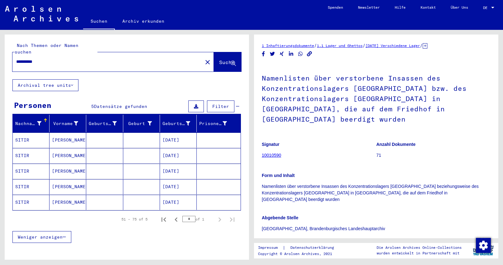  I want to click on img: Arolsen_neg.svg, so click(41, 14).